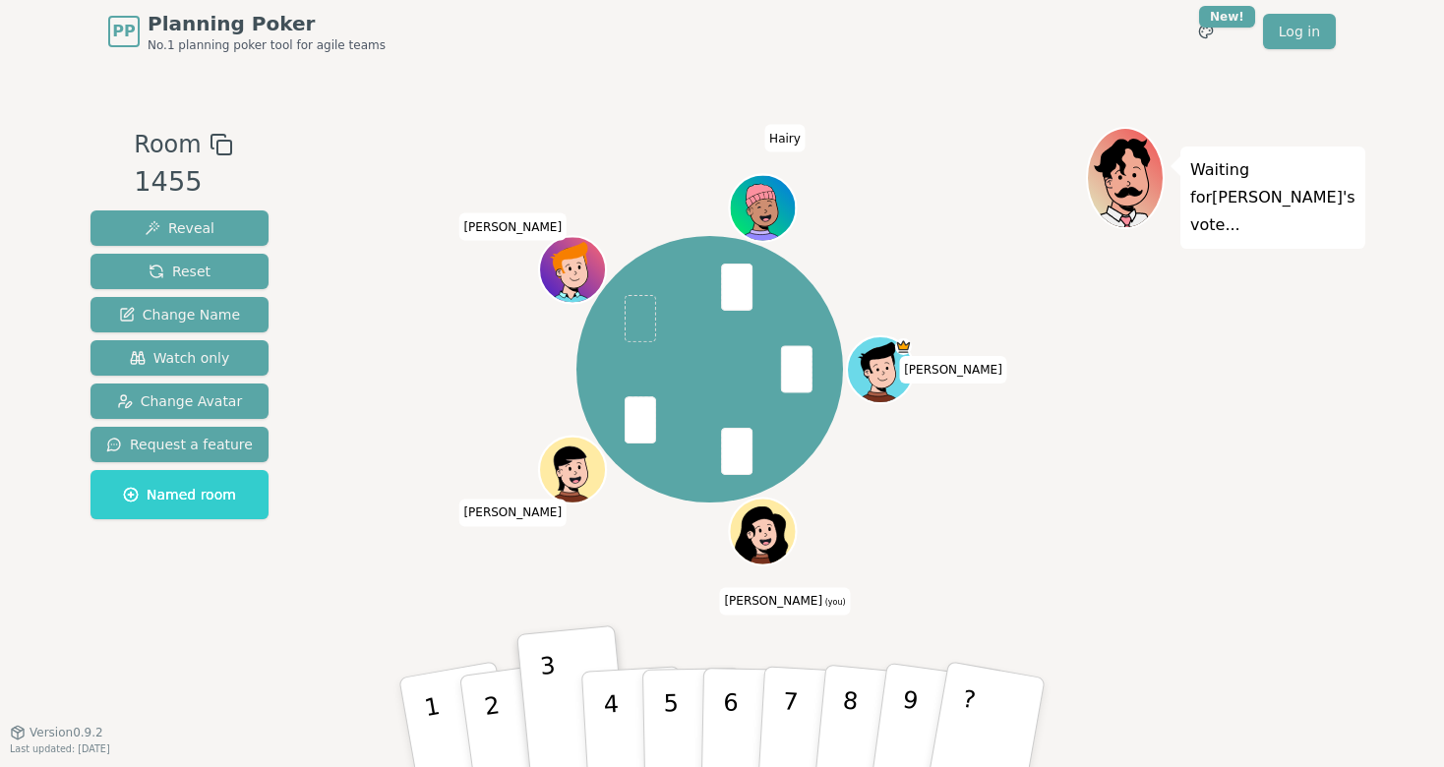 The width and height of the screenshot is (1444, 767). Describe the element at coordinates (66, 733) in the screenshot. I see `span: Version 0.9.2` at that location.